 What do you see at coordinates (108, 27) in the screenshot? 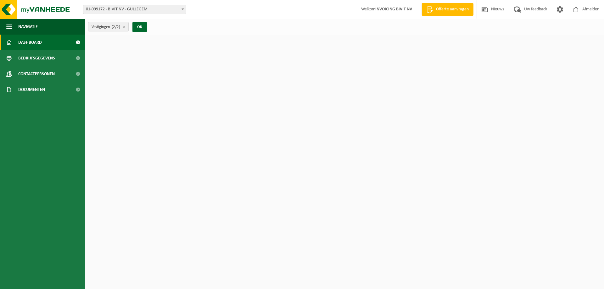
I see `button: Vestigingen(2/2)` at bounding box center [108, 27].